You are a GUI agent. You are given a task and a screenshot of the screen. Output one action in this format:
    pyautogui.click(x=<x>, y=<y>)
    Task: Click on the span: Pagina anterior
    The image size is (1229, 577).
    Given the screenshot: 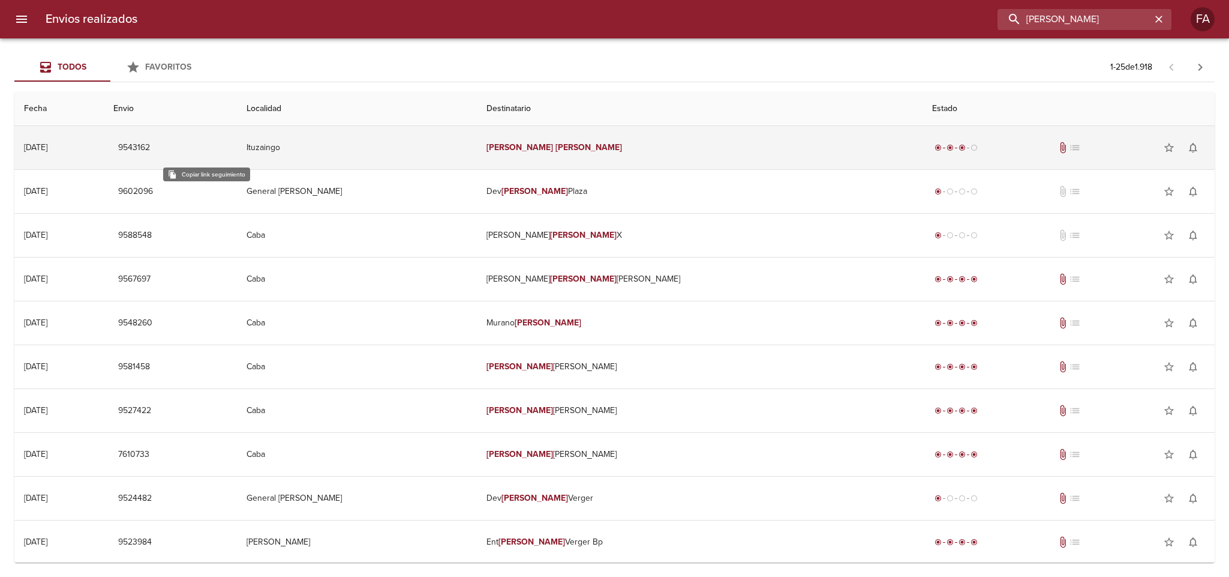 What is the action you would take?
    pyautogui.click(x=1172, y=67)
    